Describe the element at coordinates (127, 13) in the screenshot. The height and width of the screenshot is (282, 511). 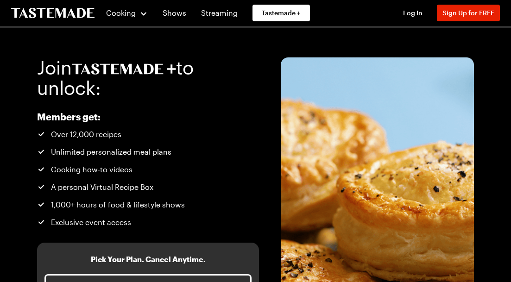
I see `button: Cooking` at that location.